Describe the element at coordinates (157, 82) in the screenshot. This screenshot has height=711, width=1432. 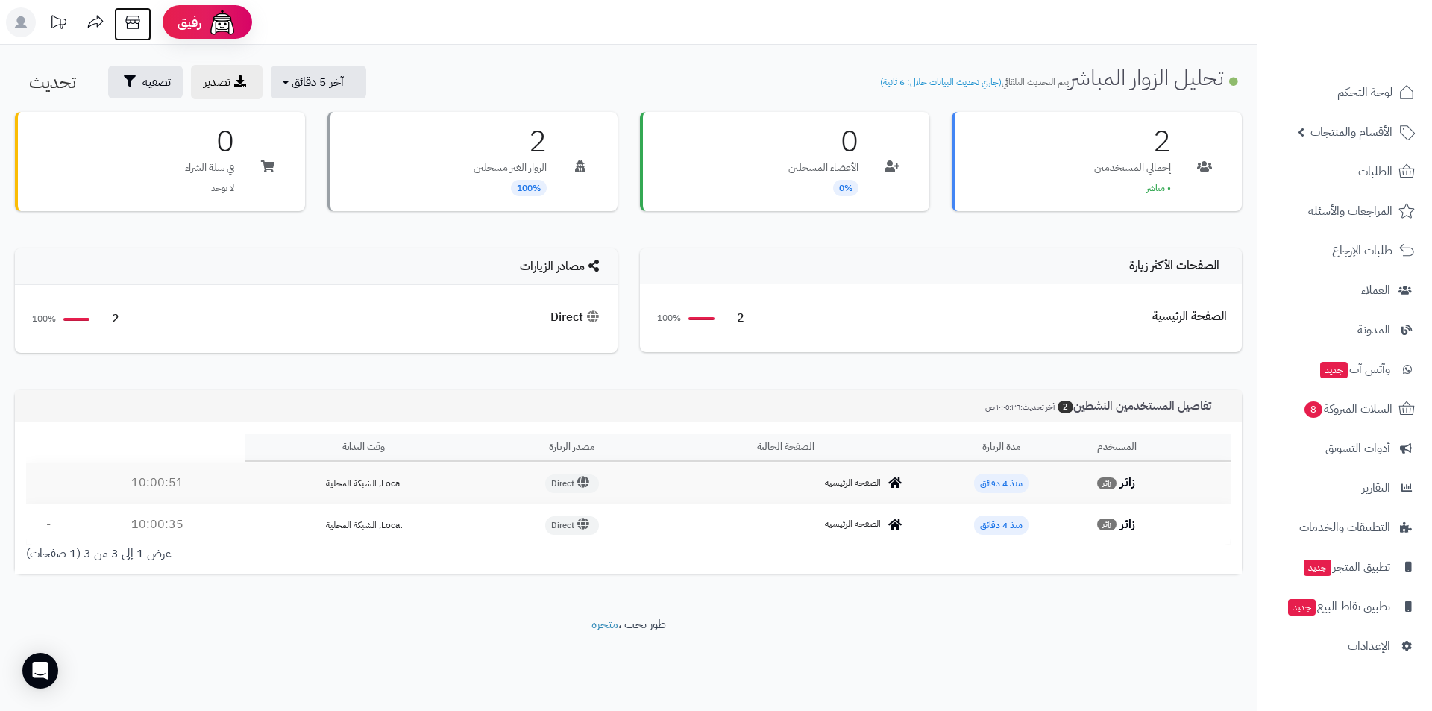
I see `span: تصفية` at that location.